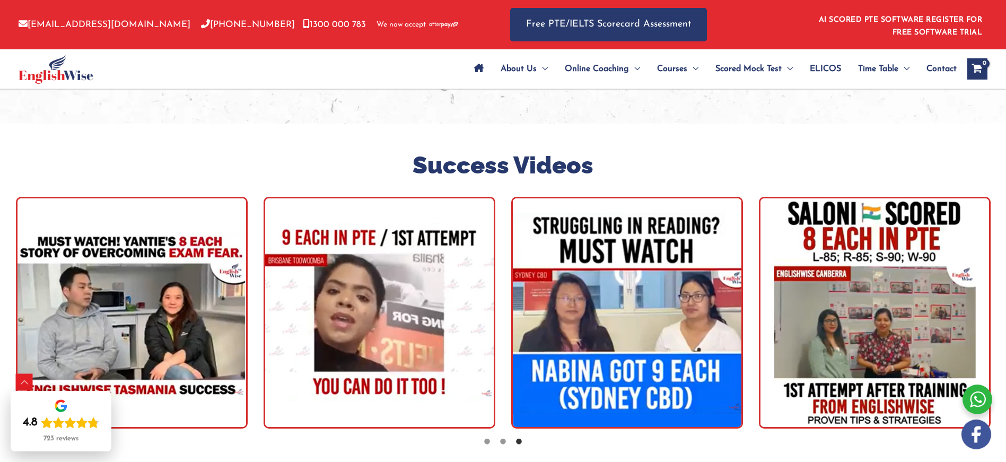 The width and height of the screenshot is (1006, 462). Describe the element at coordinates (678, 69) in the screenshot. I see `a: CoursesMenu Toggle` at that location.